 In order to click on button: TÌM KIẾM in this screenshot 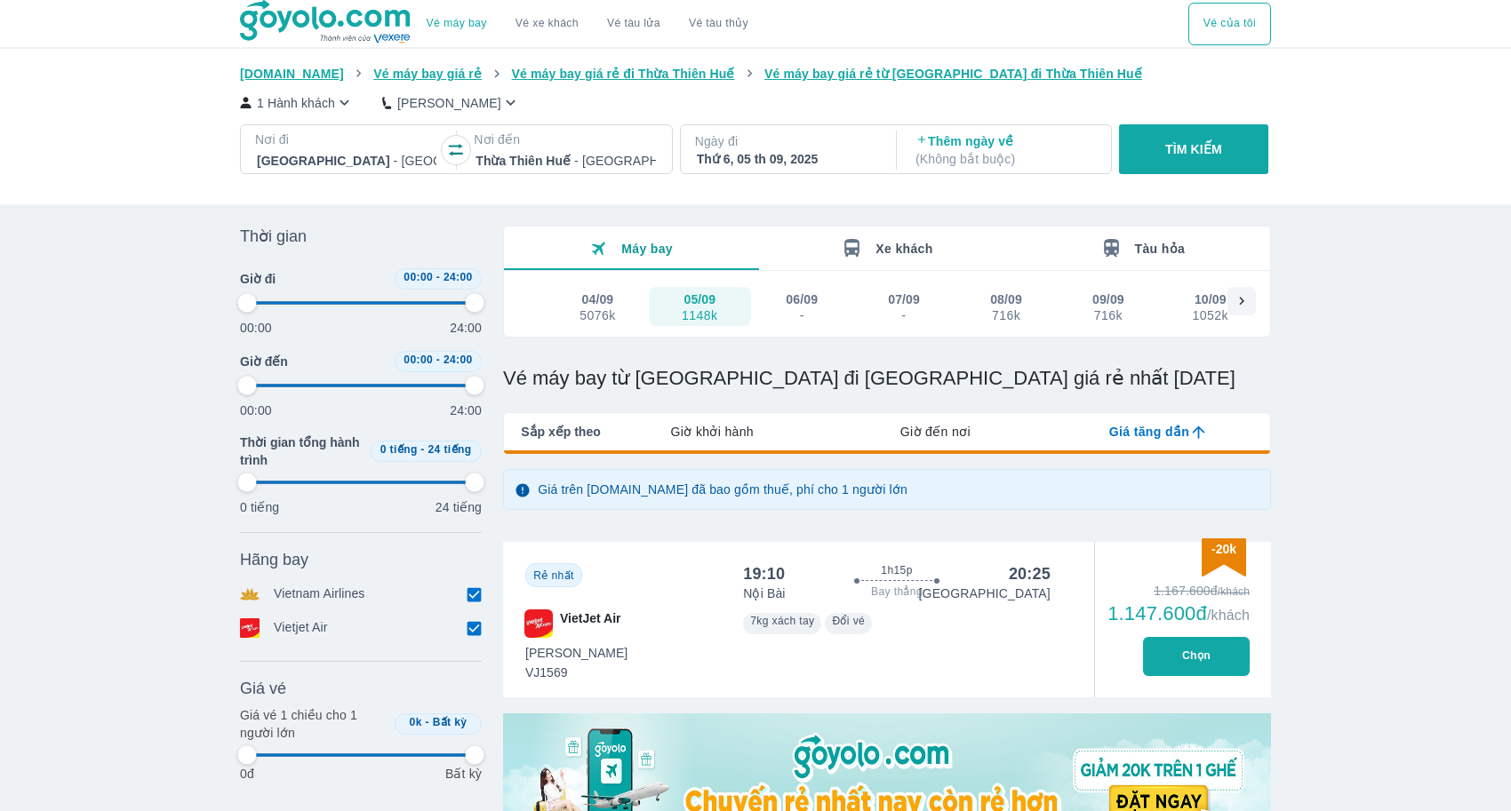, I will do `click(1193, 149)`.